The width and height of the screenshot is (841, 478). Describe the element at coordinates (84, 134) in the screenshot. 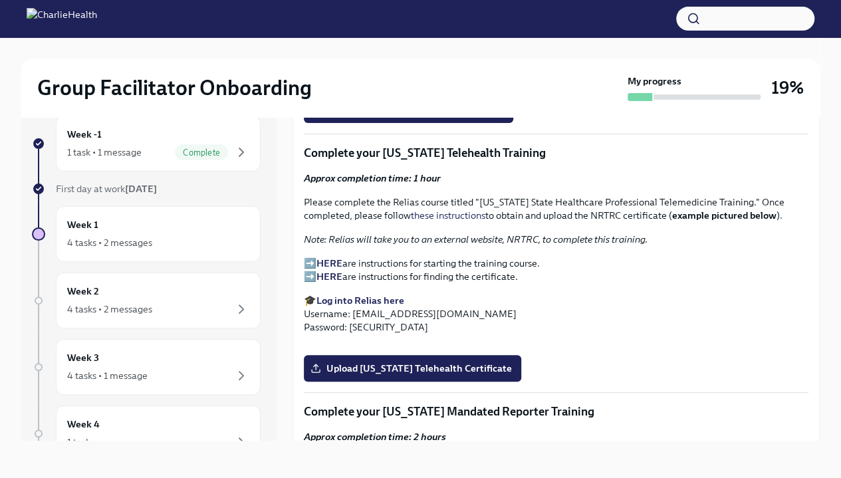

I see `h6: Week -1` at that location.